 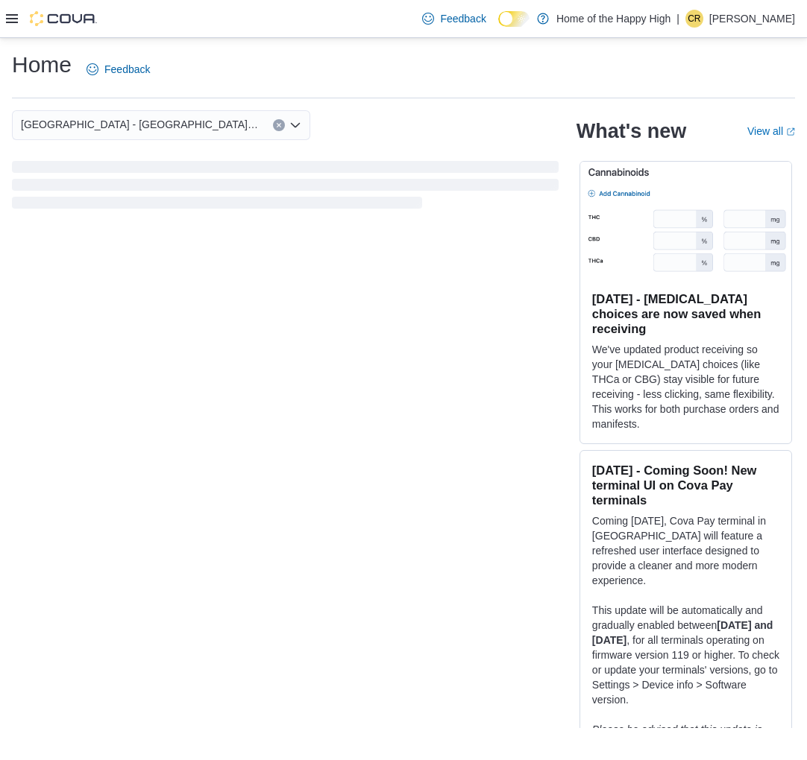 I want to click on span: Dark Mode, so click(x=498, y=27).